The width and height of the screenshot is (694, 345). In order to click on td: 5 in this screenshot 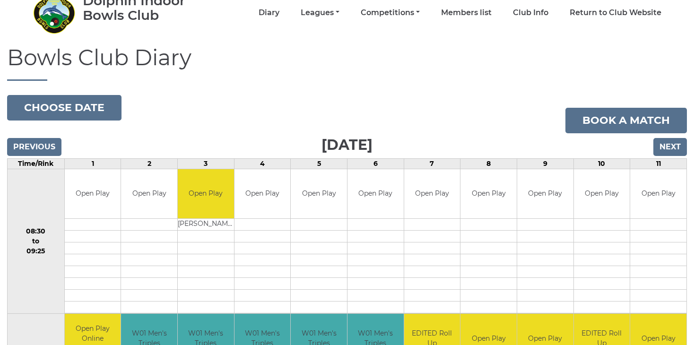, I will do `click(319, 164)`.